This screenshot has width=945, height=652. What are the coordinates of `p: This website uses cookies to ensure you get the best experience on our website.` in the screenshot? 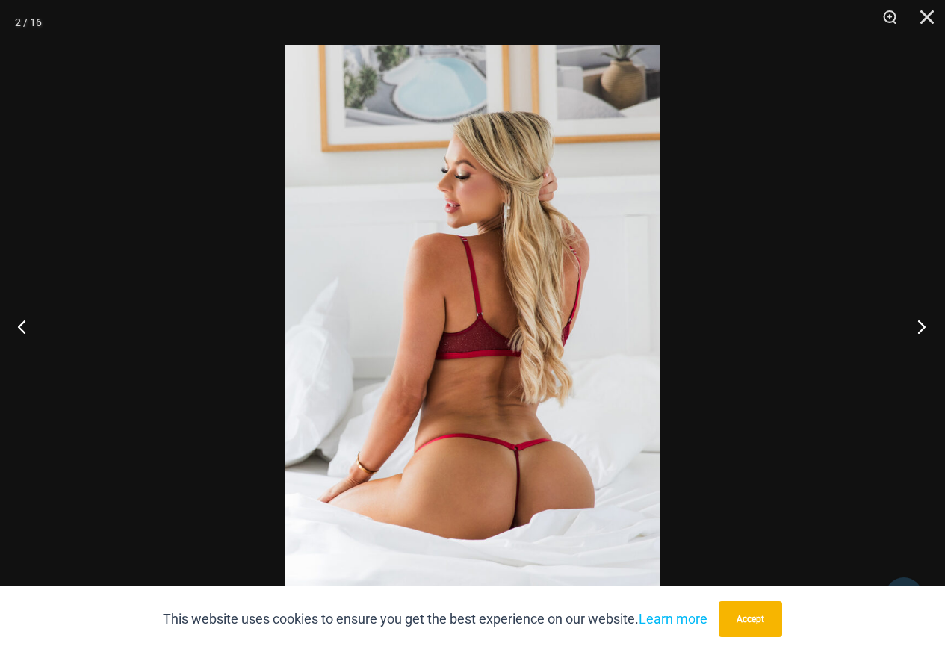 It's located at (435, 619).